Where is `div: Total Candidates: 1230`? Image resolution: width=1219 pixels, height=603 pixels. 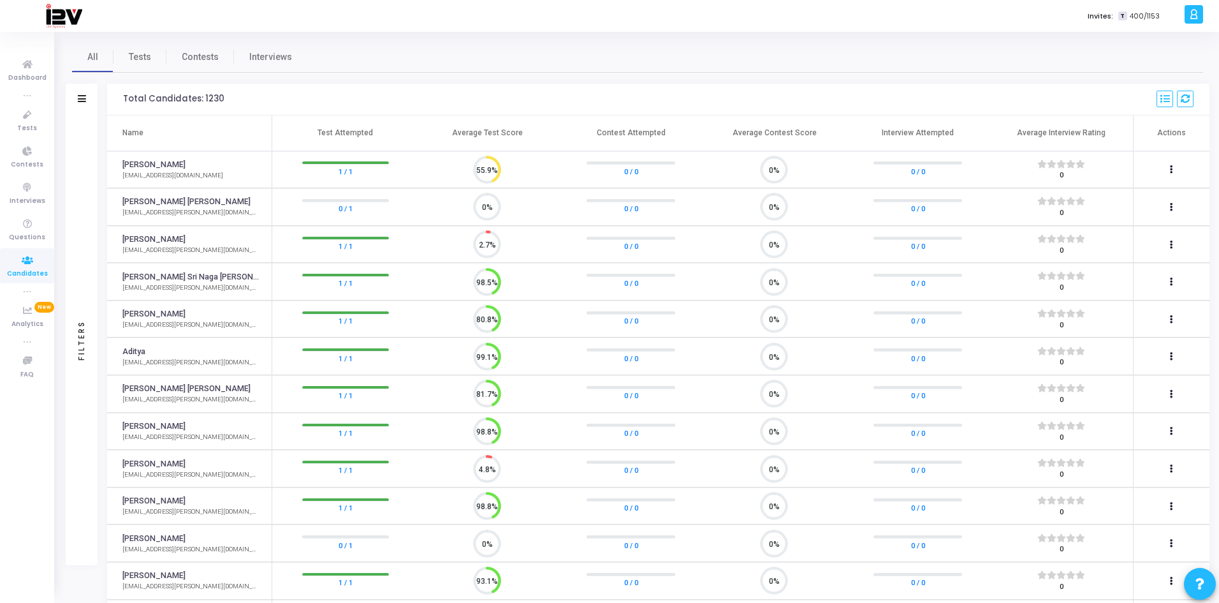
div: Total Candidates: 1230 is located at coordinates (173, 99).